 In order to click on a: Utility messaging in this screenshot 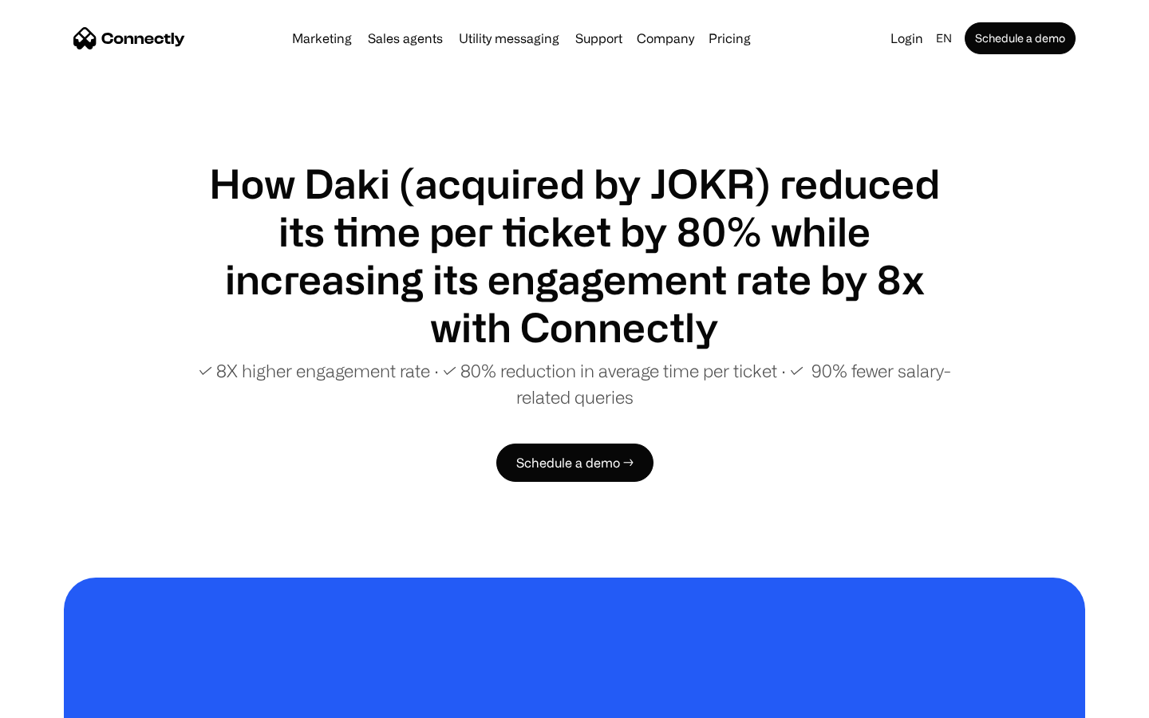, I will do `click(509, 38)`.